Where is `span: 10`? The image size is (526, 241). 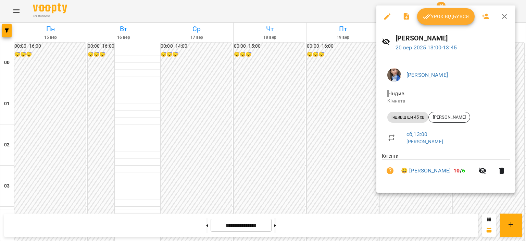
span: 10 is located at coordinates (457, 170).